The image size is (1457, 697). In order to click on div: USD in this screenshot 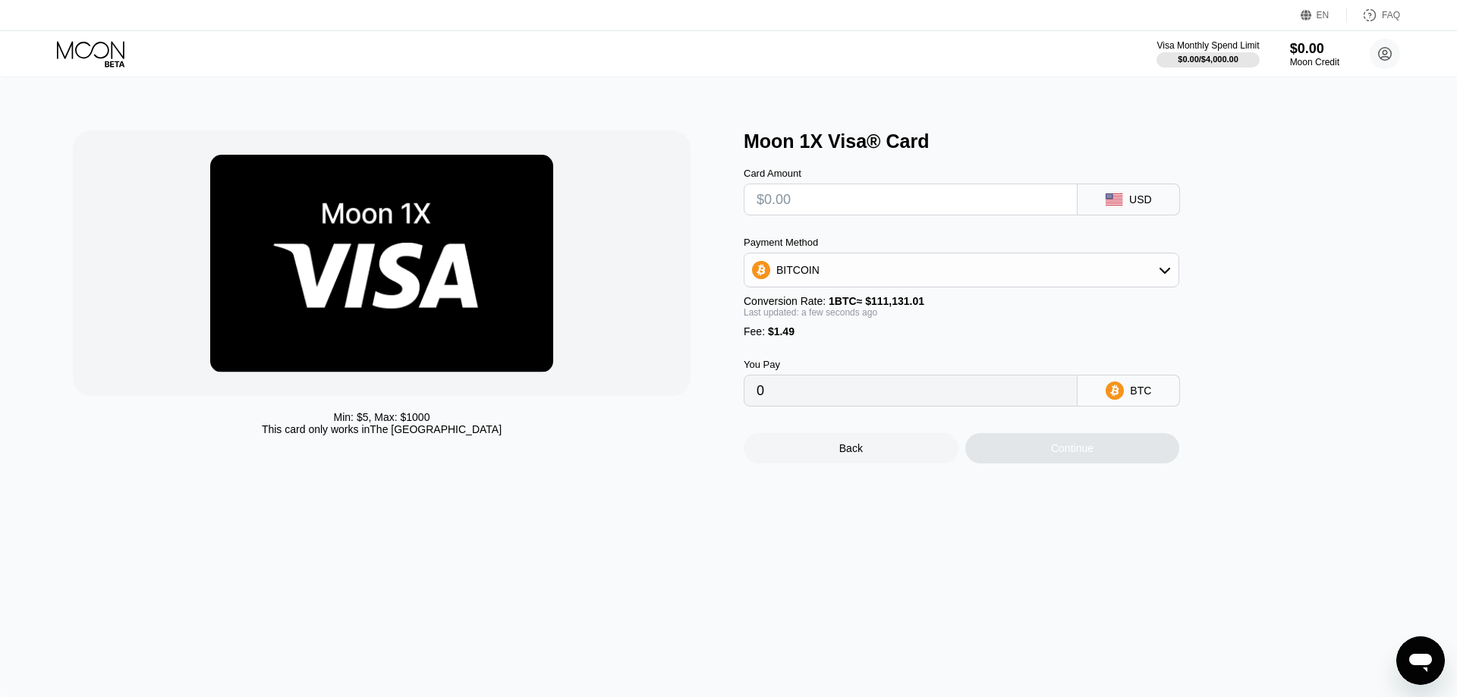, I will do `click(1140, 200)`.